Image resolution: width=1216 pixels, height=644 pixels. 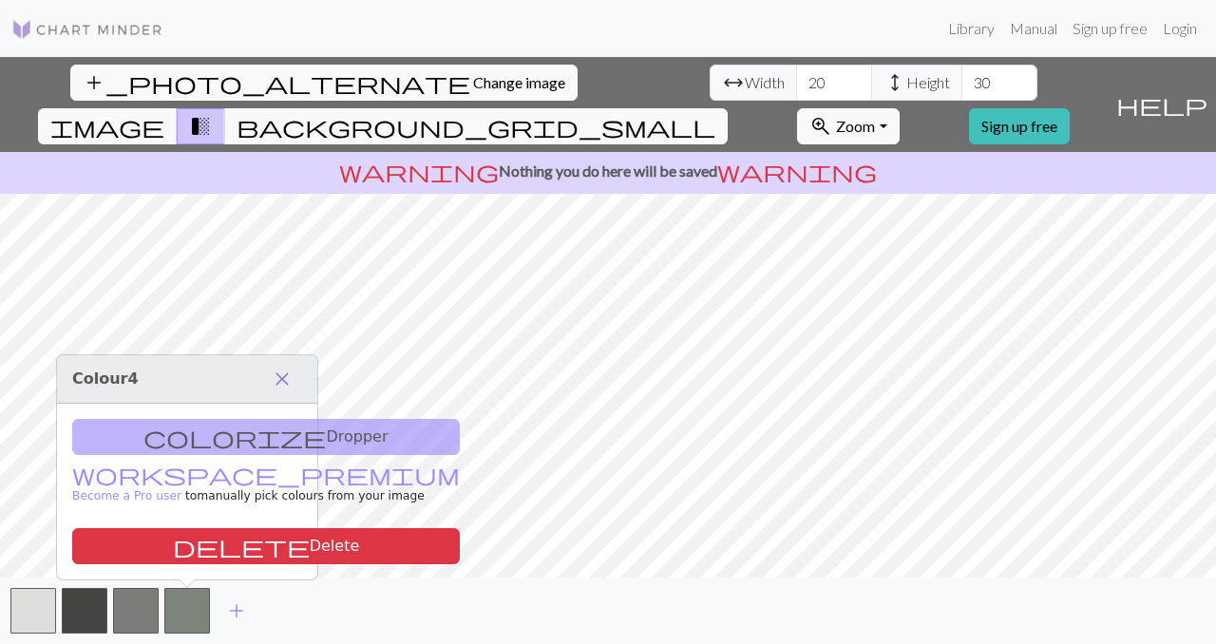 What do you see at coordinates (87, 29) in the screenshot?
I see `img: Logo` at bounding box center [87, 29].